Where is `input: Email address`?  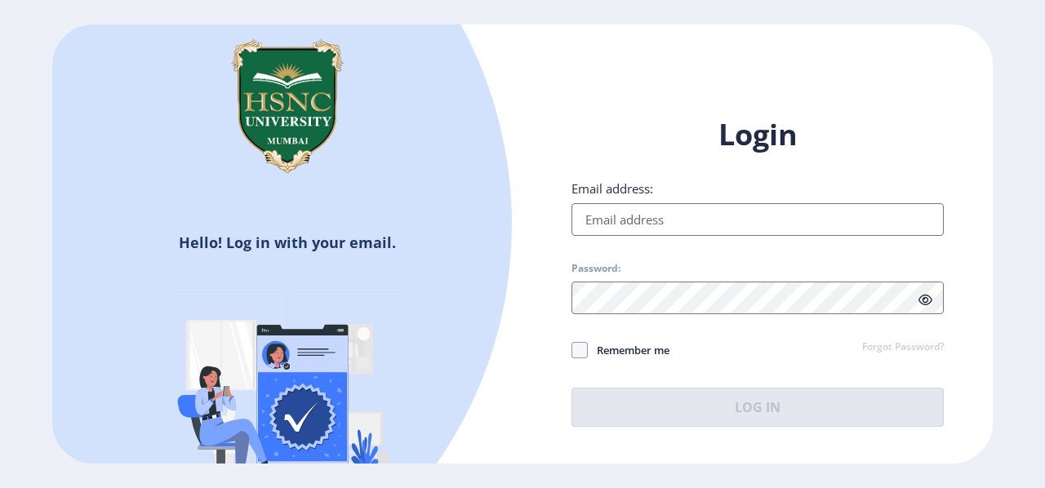 input: Email address is located at coordinates (758, 220).